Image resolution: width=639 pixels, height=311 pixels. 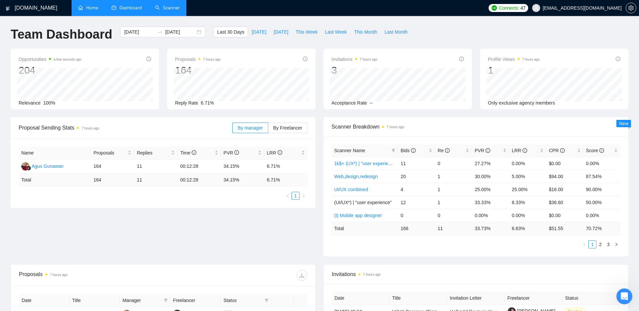 What do you see at coordinates (207, 103) in the screenshot?
I see `span: 6.71%` at bounding box center [207, 103].